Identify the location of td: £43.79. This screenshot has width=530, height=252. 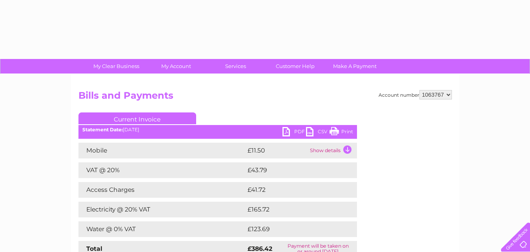
(293, 170).